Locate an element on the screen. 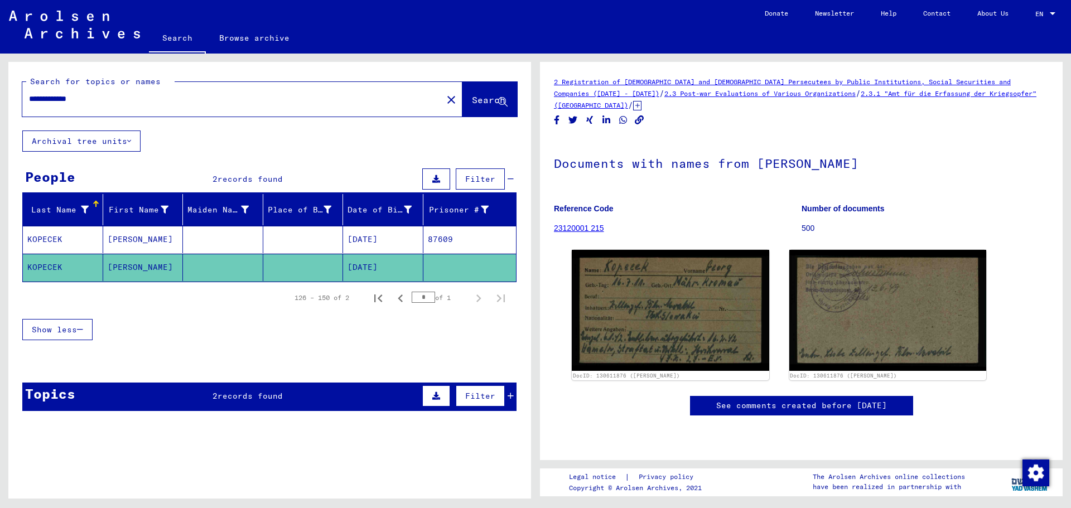 Image resolution: width=1071 pixels, height=508 pixels. b: Number of documents is located at coordinates (843, 209).